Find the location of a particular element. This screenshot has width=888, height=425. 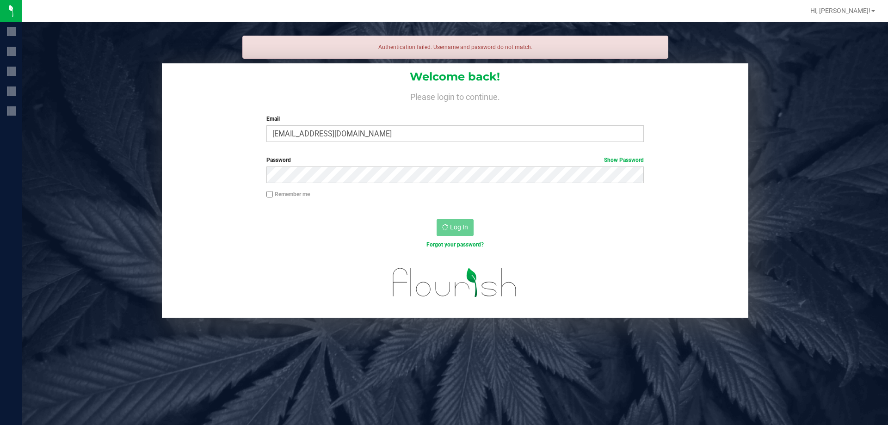

span: Password is located at coordinates (278, 160).